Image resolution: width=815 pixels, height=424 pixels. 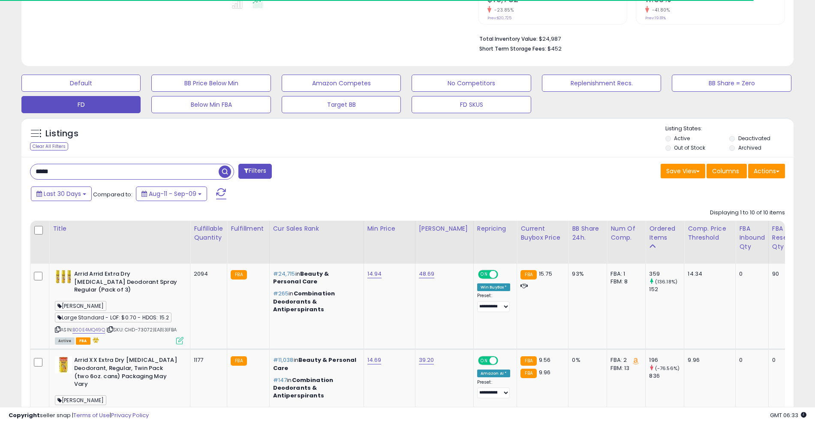 What do you see at coordinates (667, 368) in the screenshot?
I see `small: (-76.56%)` at bounding box center [667, 368].